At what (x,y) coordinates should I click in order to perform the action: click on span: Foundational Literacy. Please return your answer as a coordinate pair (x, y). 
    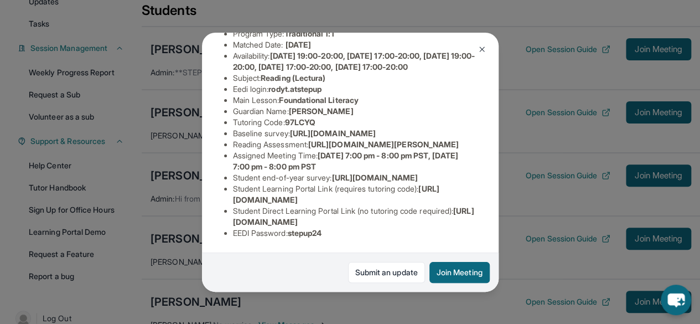
    Looking at the image, I should click on (318, 100).